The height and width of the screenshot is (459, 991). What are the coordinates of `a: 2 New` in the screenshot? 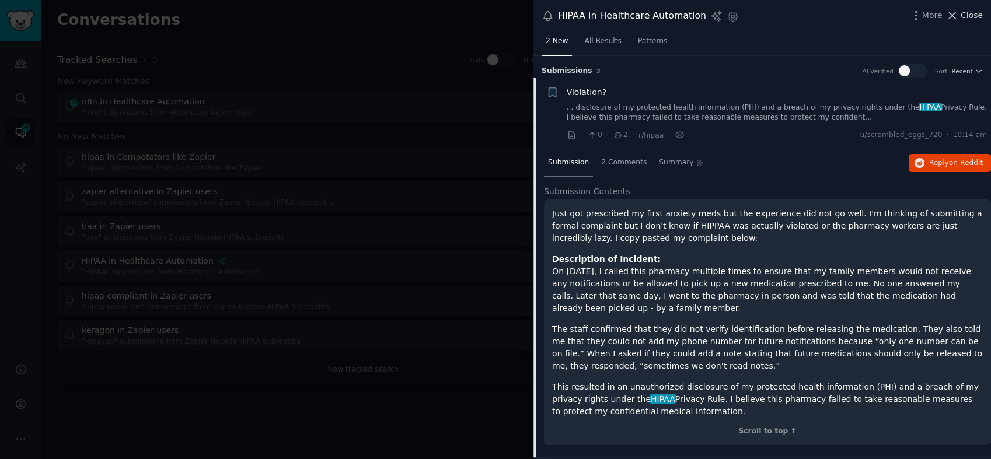 It's located at (557, 44).